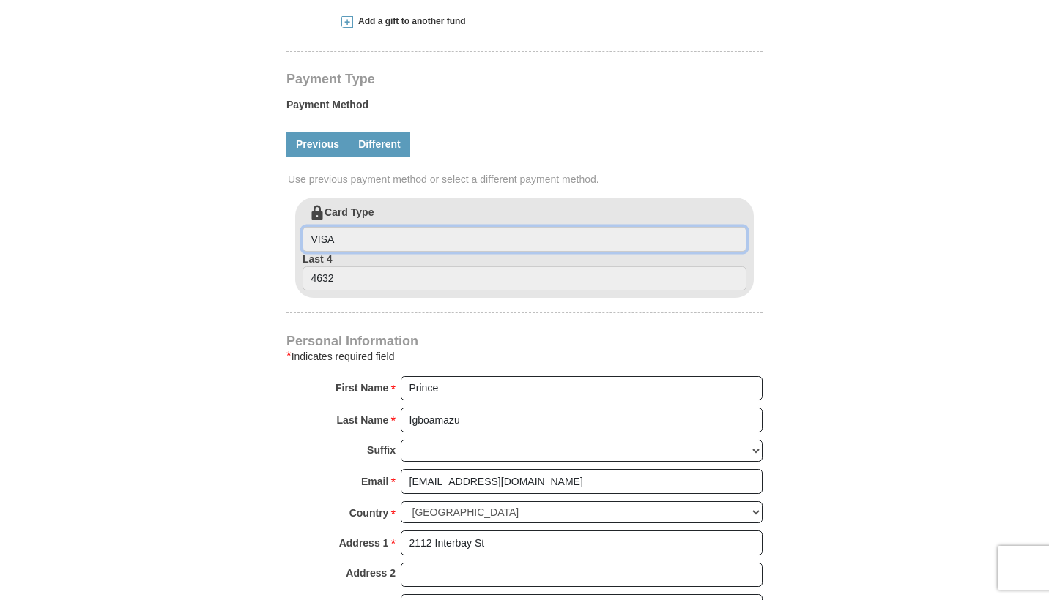  What do you see at coordinates (524, 108) in the screenshot?
I see `label: Payment Method` at bounding box center [524, 108].